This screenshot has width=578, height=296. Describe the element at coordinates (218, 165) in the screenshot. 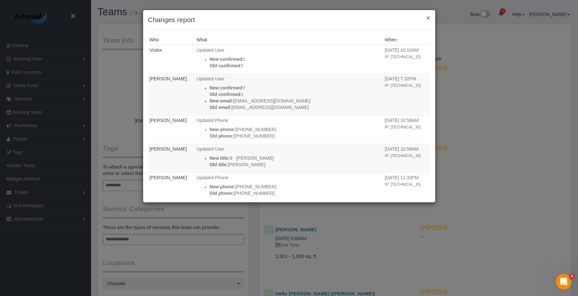

I see `strong: Old title:` at that location.